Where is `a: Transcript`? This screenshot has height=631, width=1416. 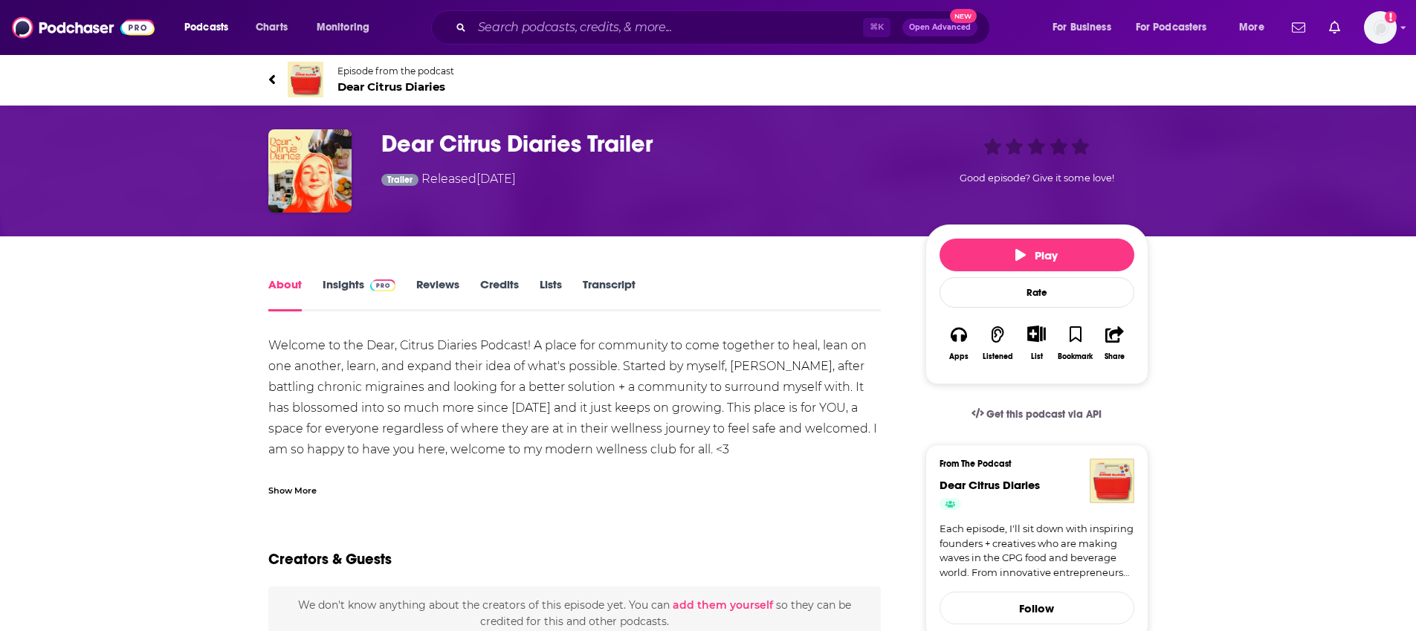 a: Transcript is located at coordinates (609, 294).